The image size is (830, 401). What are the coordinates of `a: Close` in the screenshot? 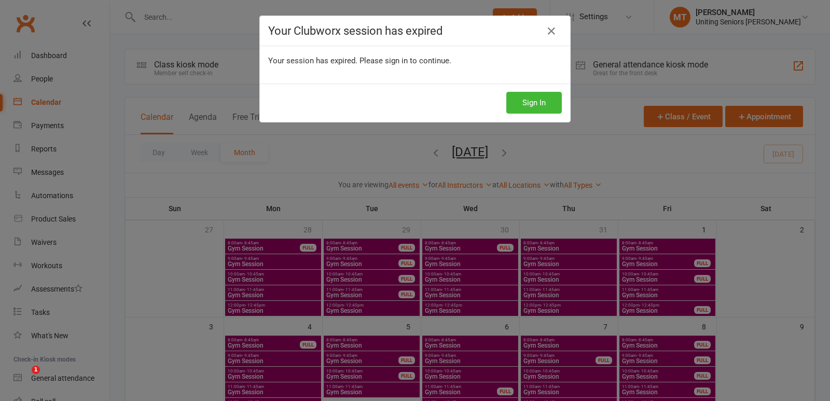 It's located at (552, 31).